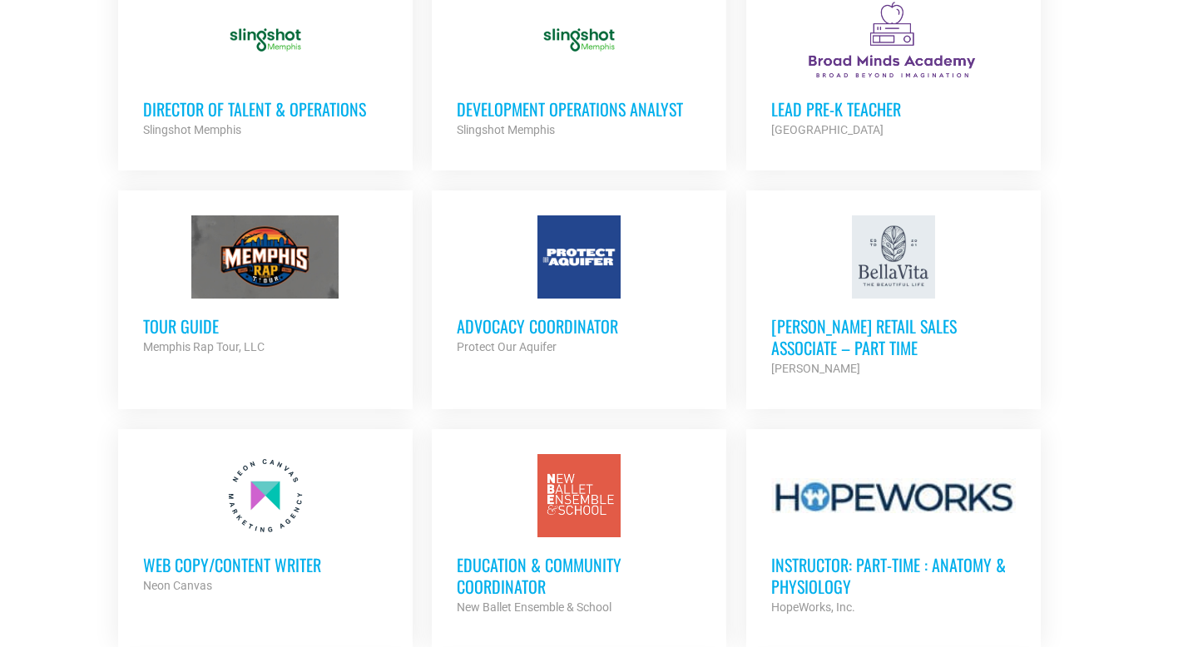 The height and width of the screenshot is (647, 1198). I want to click on h3: Tour Guide, so click(265, 326).